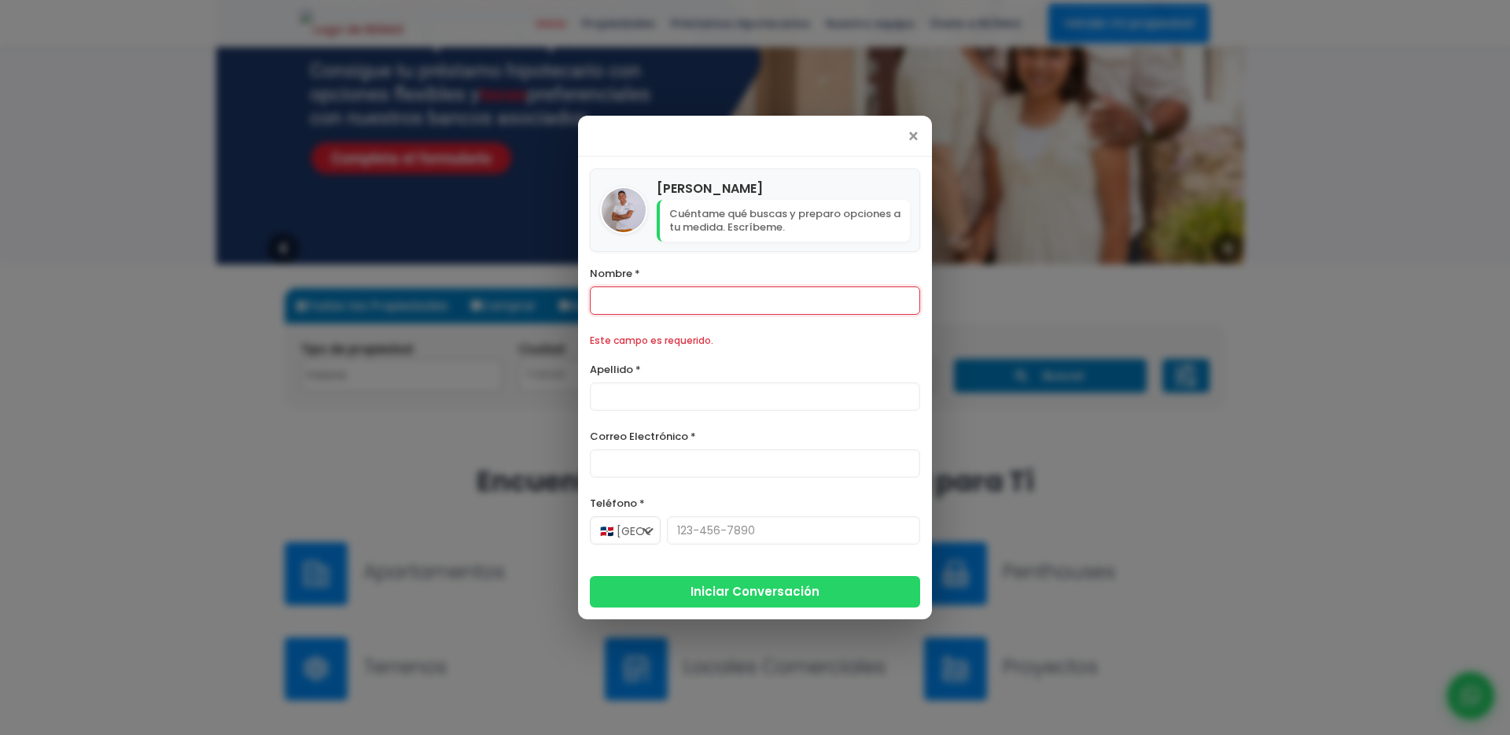 This screenshot has width=1510, height=735. Describe the element at coordinates (624, 210) in the screenshot. I see `img: Franklin Marte` at that location.